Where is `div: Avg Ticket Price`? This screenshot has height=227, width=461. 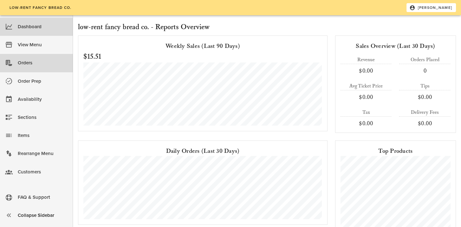 div: Avg Ticket Price is located at coordinates (366, 86).